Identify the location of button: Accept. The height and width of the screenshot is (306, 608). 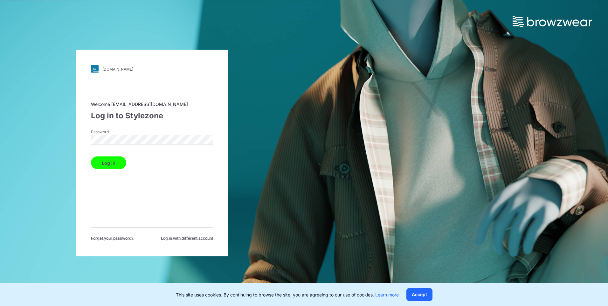
(420, 295).